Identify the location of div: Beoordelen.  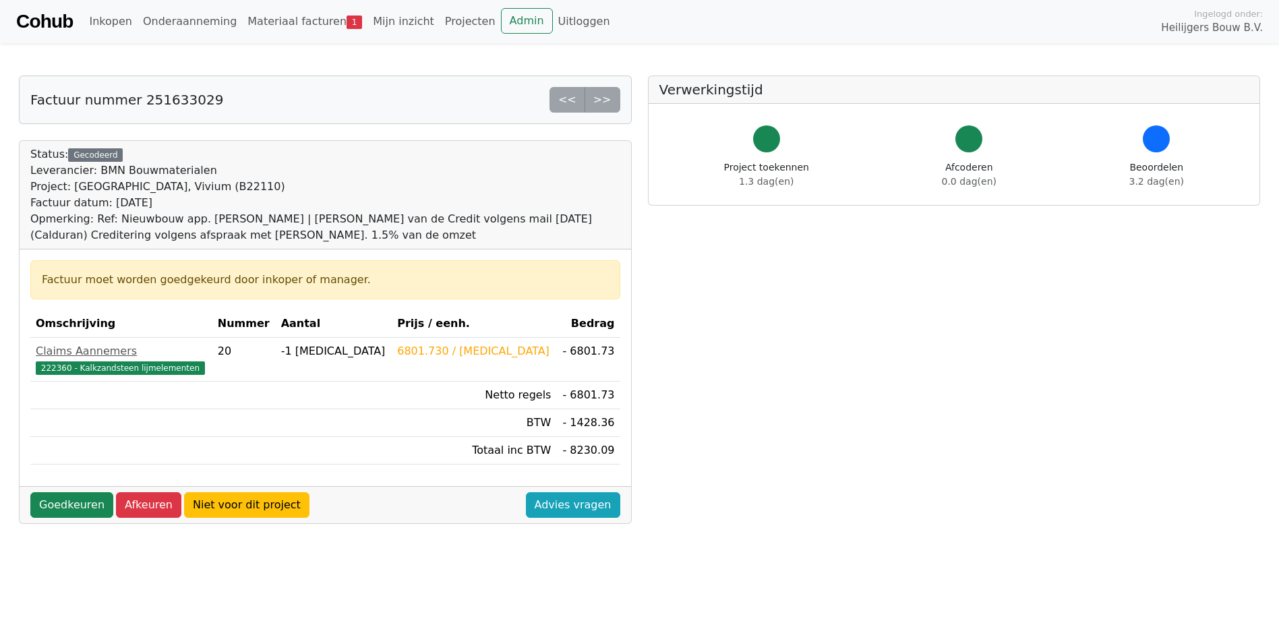
(1157, 175).